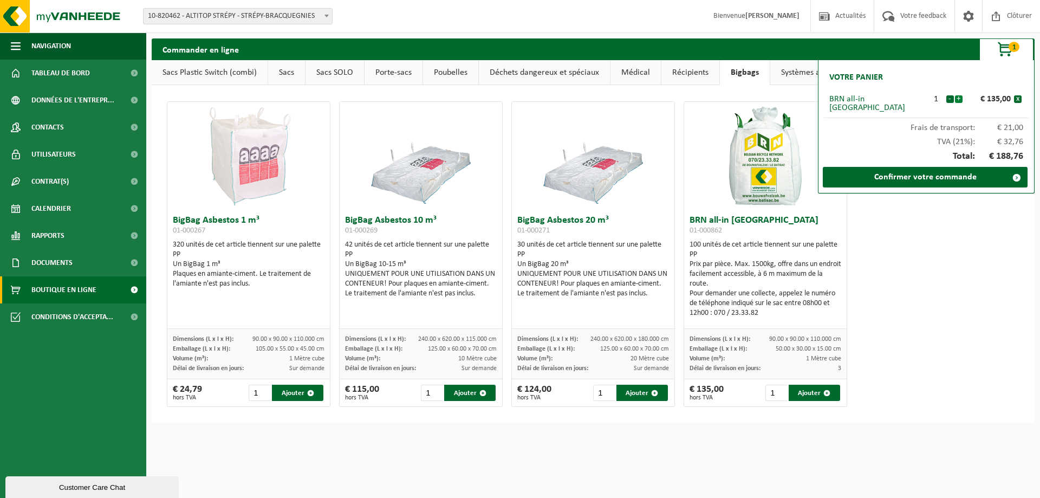  I want to click on h3: BigBag Asbestos 10 m³, so click(421, 226).